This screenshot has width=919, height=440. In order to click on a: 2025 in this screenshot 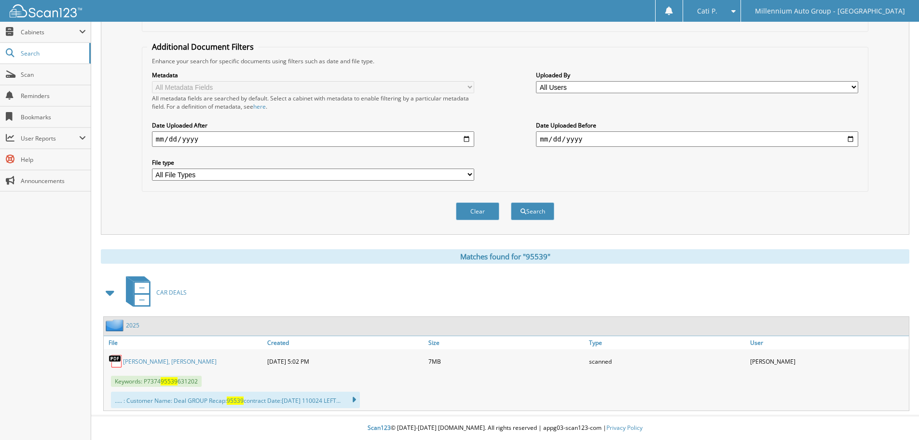, I will do `click(133, 325)`.